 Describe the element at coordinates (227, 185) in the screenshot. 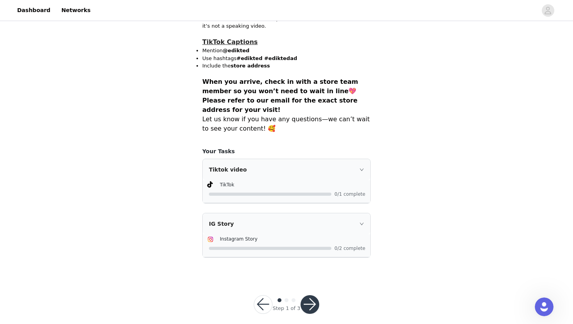

I see `span: TikTok` at that location.